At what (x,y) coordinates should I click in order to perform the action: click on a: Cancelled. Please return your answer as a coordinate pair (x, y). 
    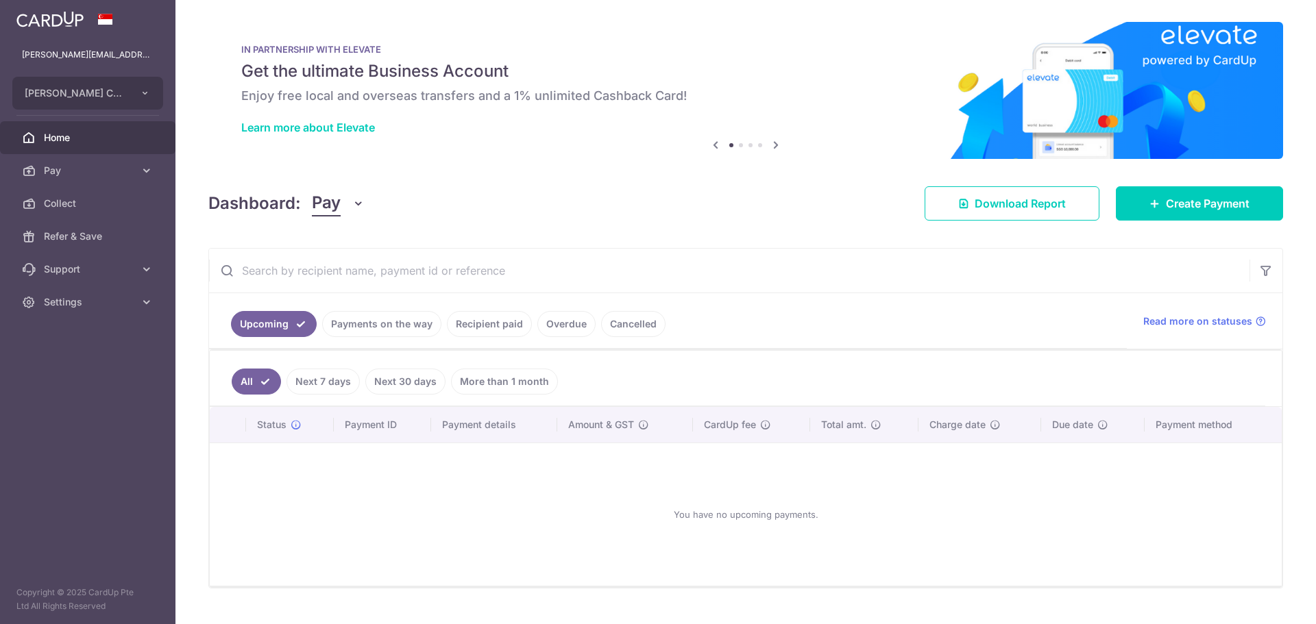
    Looking at the image, I should click on (633, 324).